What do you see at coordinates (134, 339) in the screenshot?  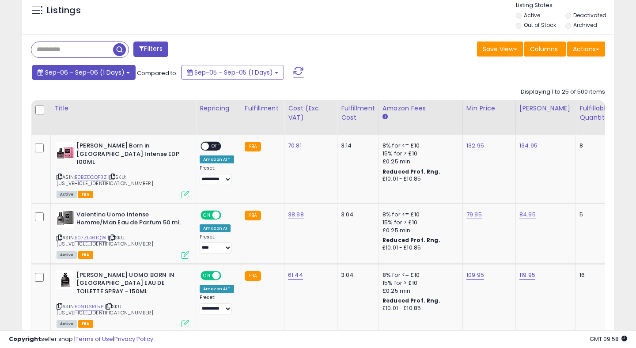 I see `a: Privacy Policy` at bounding box center [134, 339].